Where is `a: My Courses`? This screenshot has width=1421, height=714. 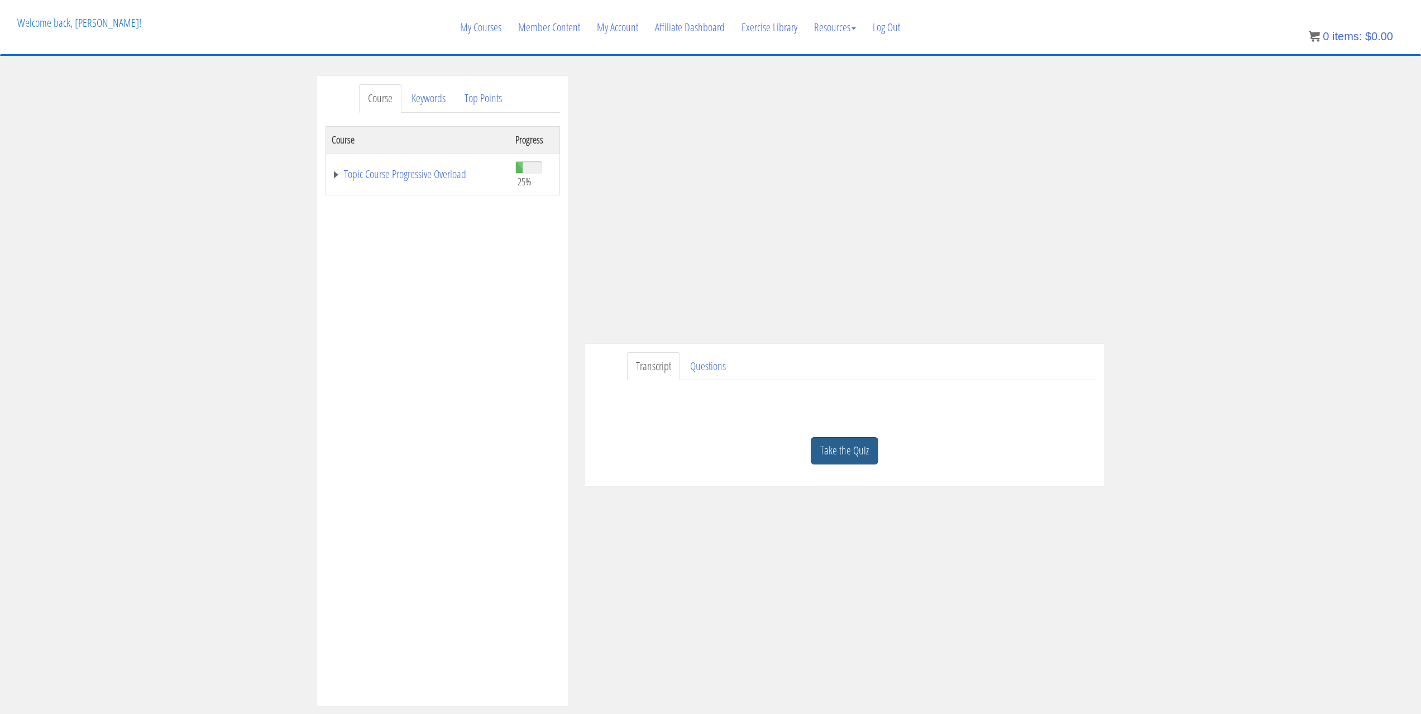 a: My Courses is located at coordinates (481, 27).